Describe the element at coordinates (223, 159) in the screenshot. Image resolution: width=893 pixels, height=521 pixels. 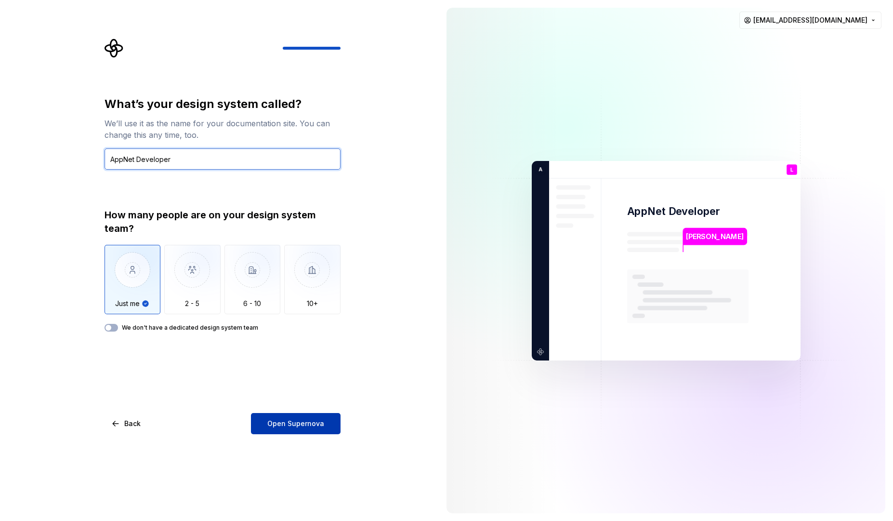
I see `input: Design system name` at that location.